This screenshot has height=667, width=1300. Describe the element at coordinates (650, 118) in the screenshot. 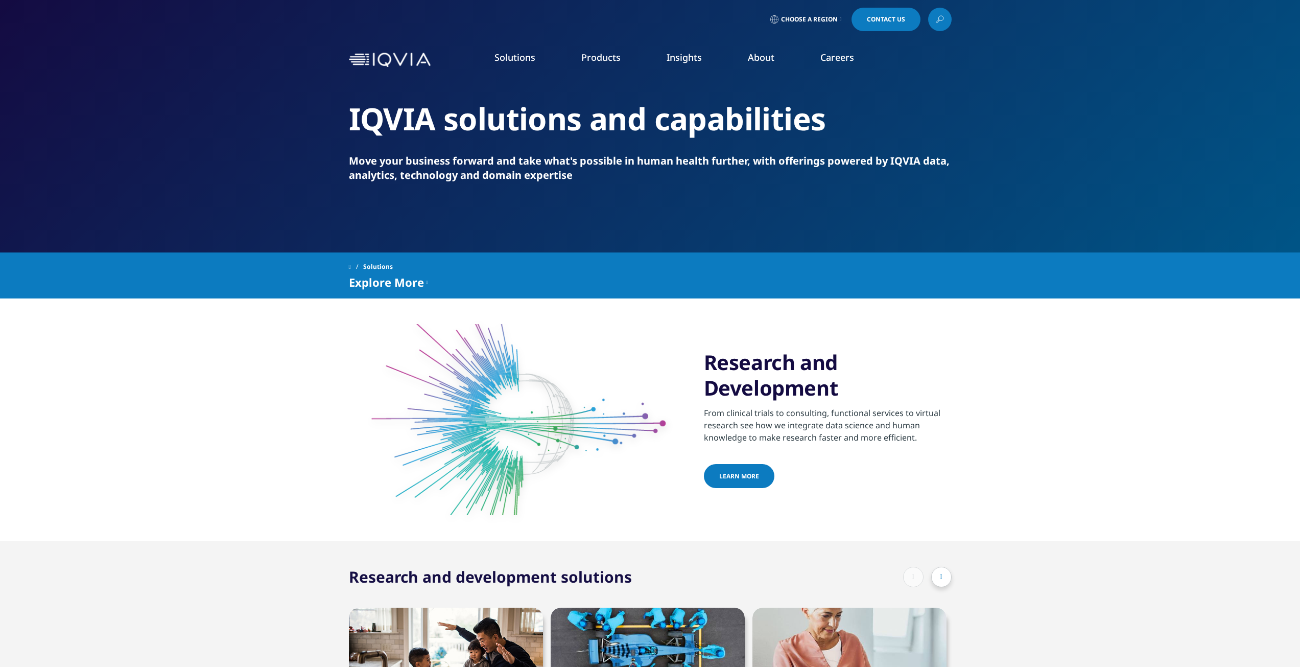

I see `h2: IQVIA solutions and capabilities` at that location.